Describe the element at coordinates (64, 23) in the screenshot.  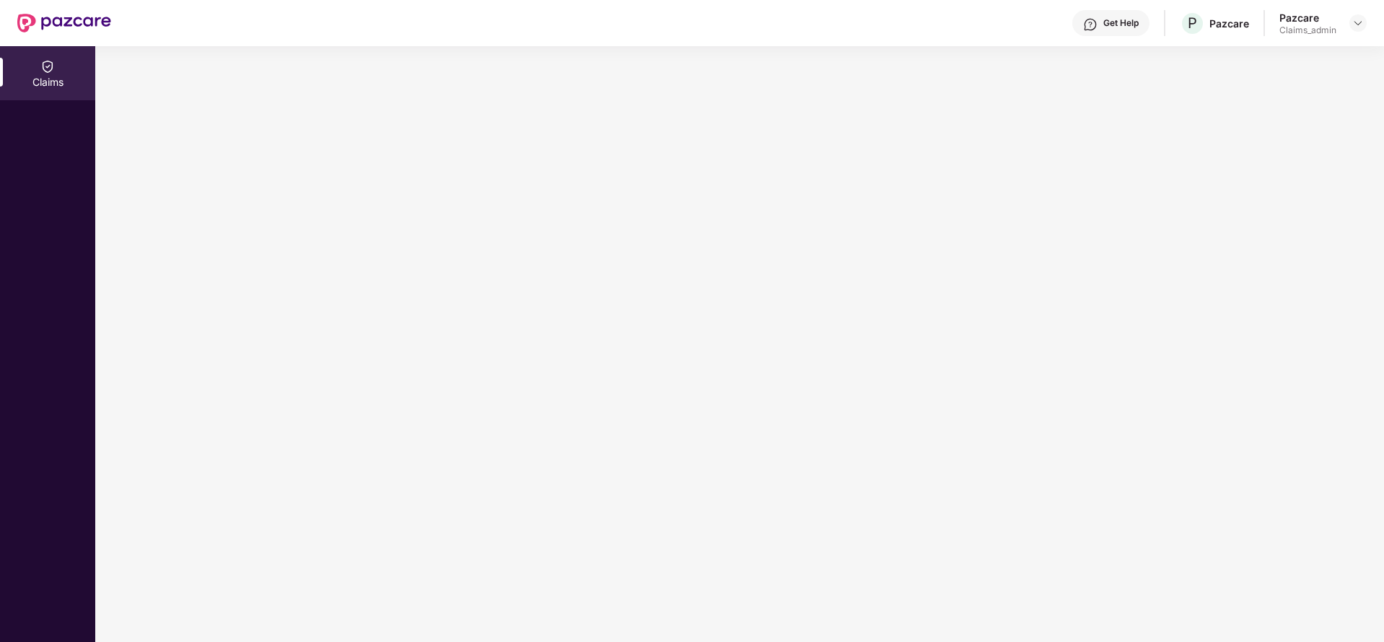
I see `img: New Pazcare Logo` at that location.